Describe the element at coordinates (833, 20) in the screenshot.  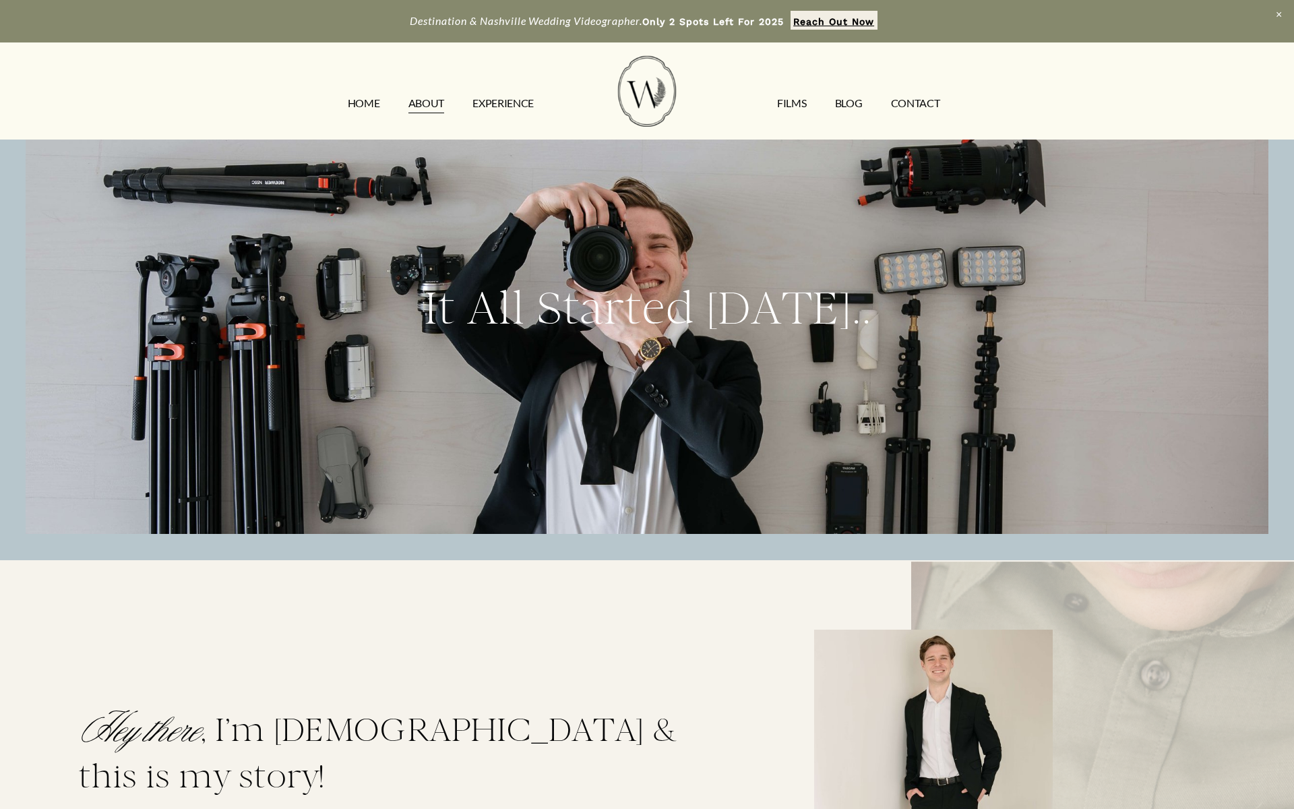
I see `a: Reach Out Now` at that location.